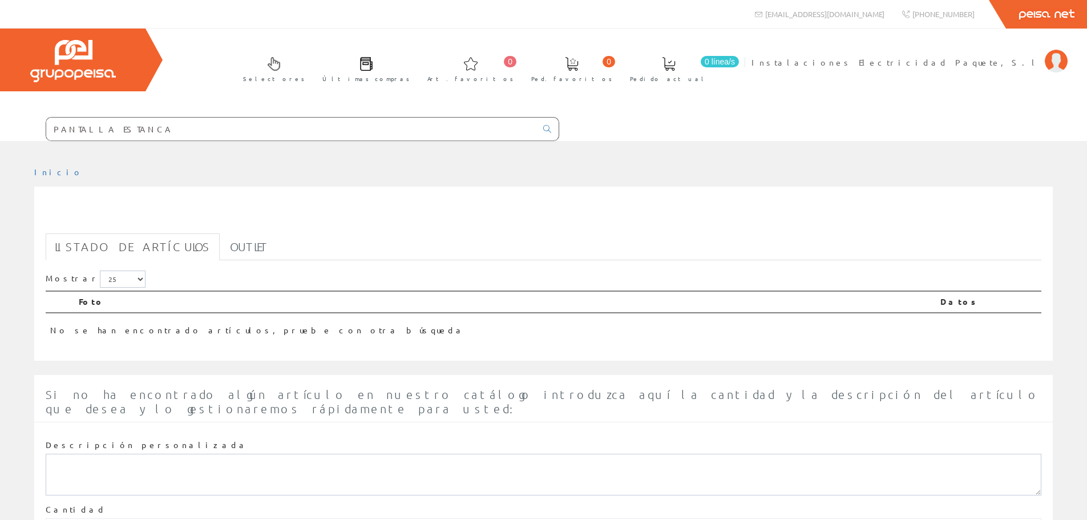  I want to click on span: Últimas compras, so click(366, 79).